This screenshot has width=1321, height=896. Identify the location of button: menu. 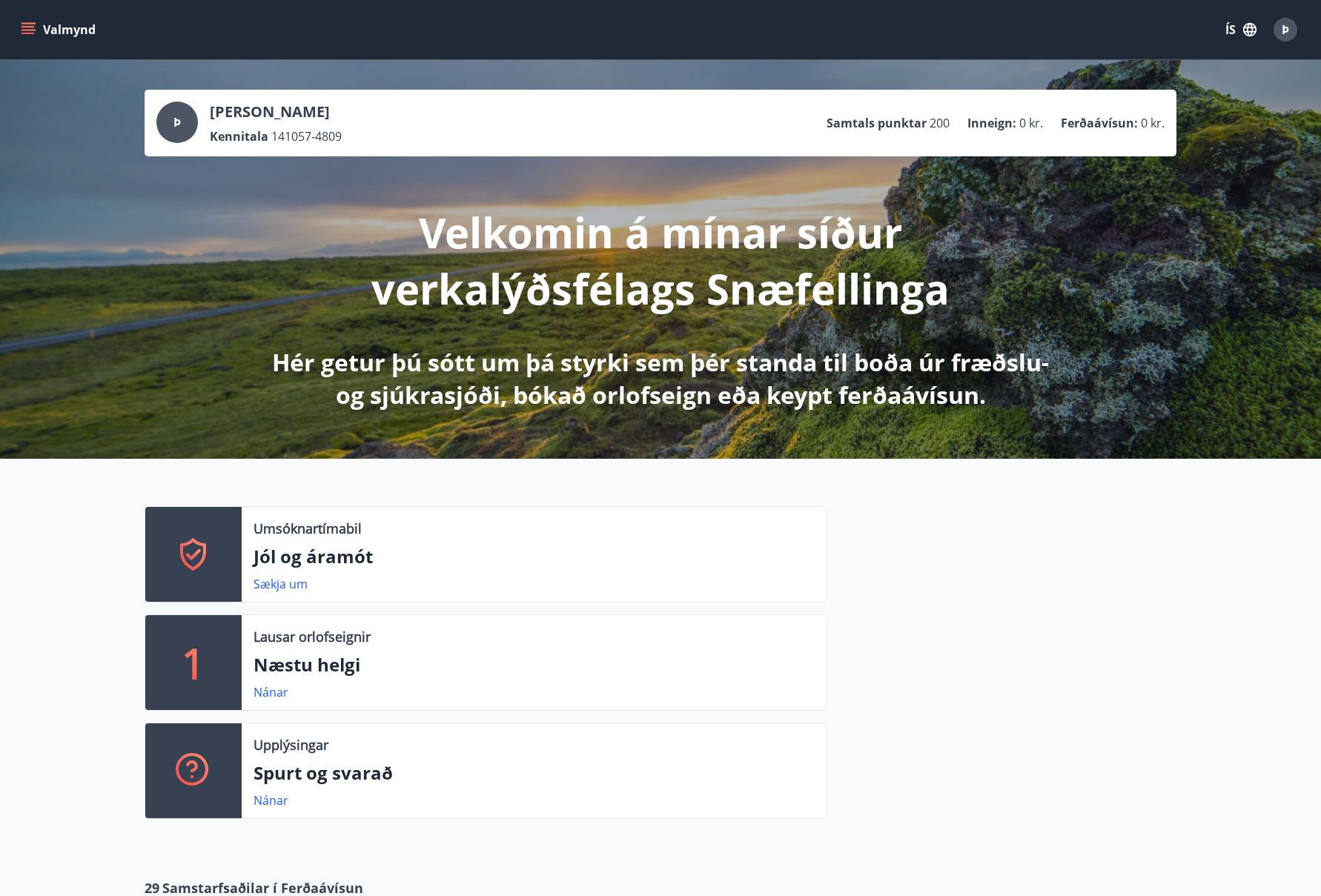
(59, 30).